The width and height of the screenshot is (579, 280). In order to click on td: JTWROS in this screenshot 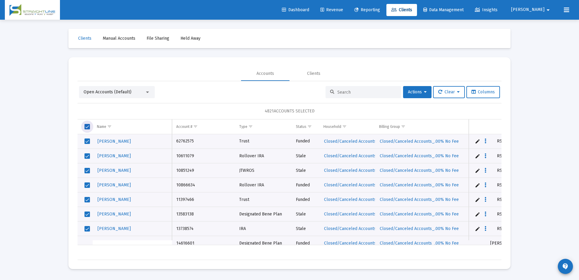, I will do `click(263, 170)`.